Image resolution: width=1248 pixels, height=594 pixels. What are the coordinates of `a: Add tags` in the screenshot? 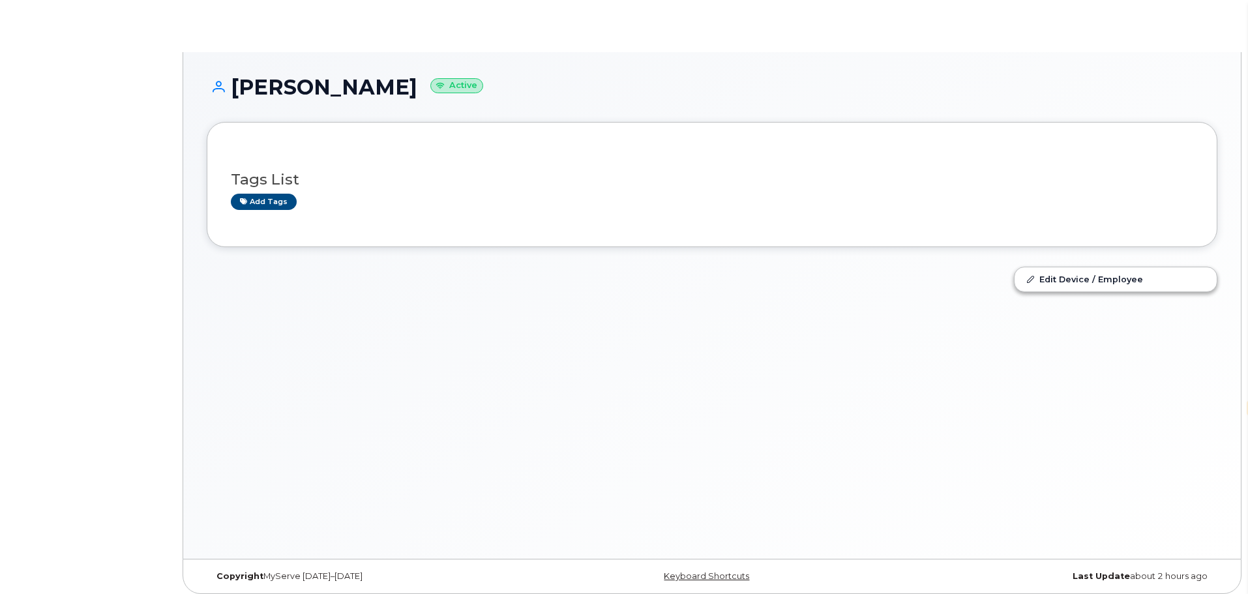 It's located at (263, 201).